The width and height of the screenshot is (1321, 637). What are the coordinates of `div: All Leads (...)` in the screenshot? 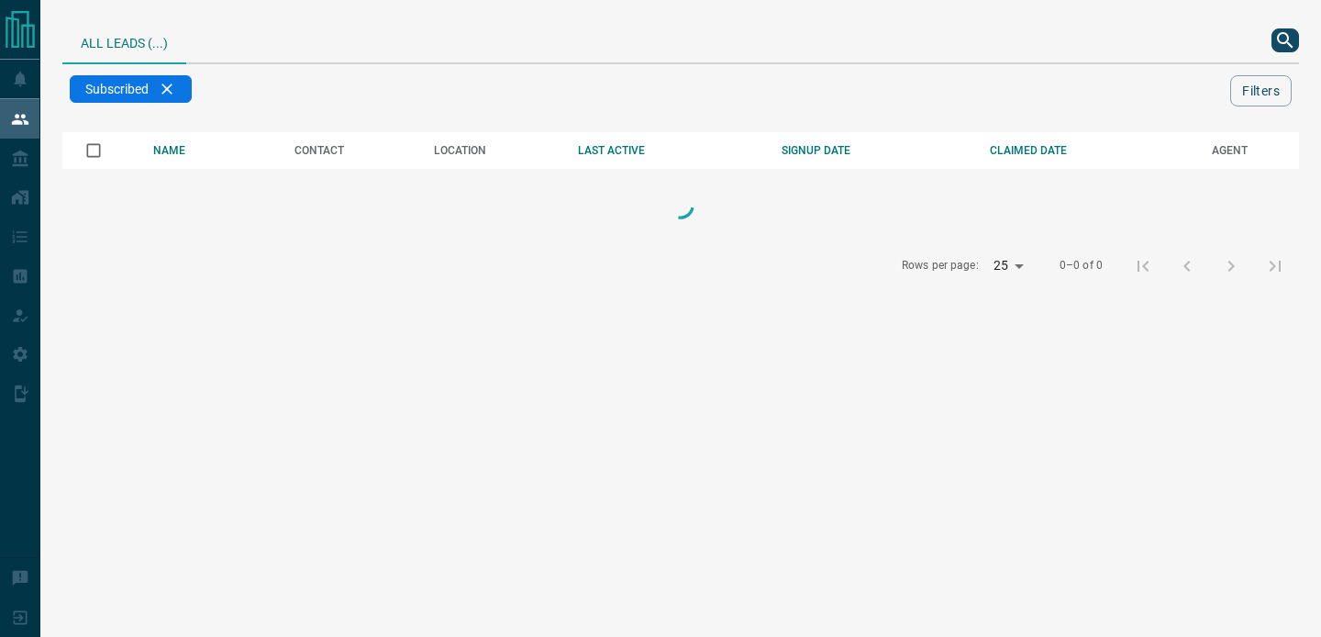 It's located at (124, 41).